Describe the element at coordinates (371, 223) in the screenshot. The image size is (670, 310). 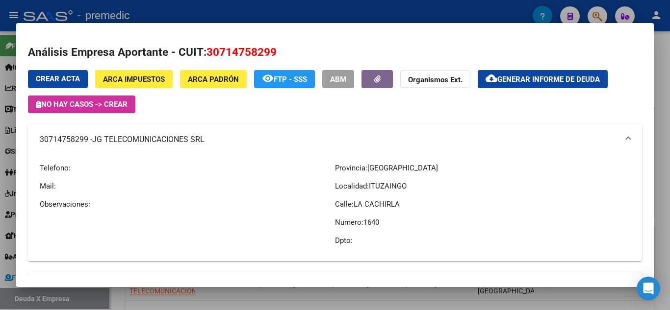
I see `span: 1640` at that location.